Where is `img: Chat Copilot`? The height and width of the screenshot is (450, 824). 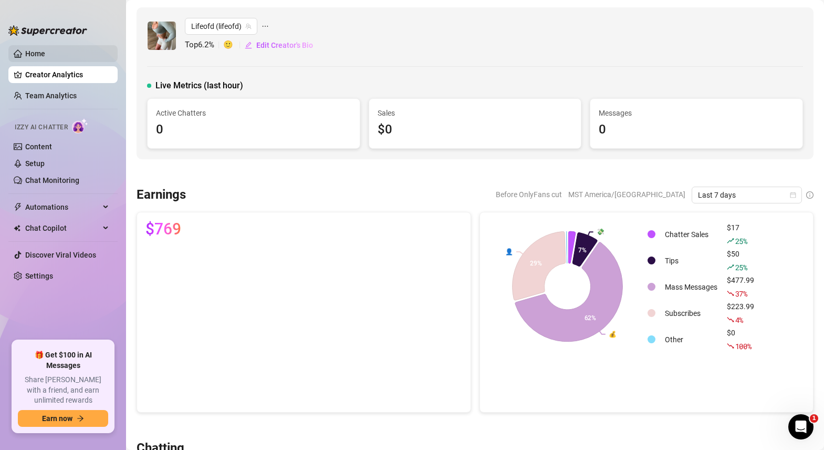
img: Chat Copilot is located at coordinates (17, 228).